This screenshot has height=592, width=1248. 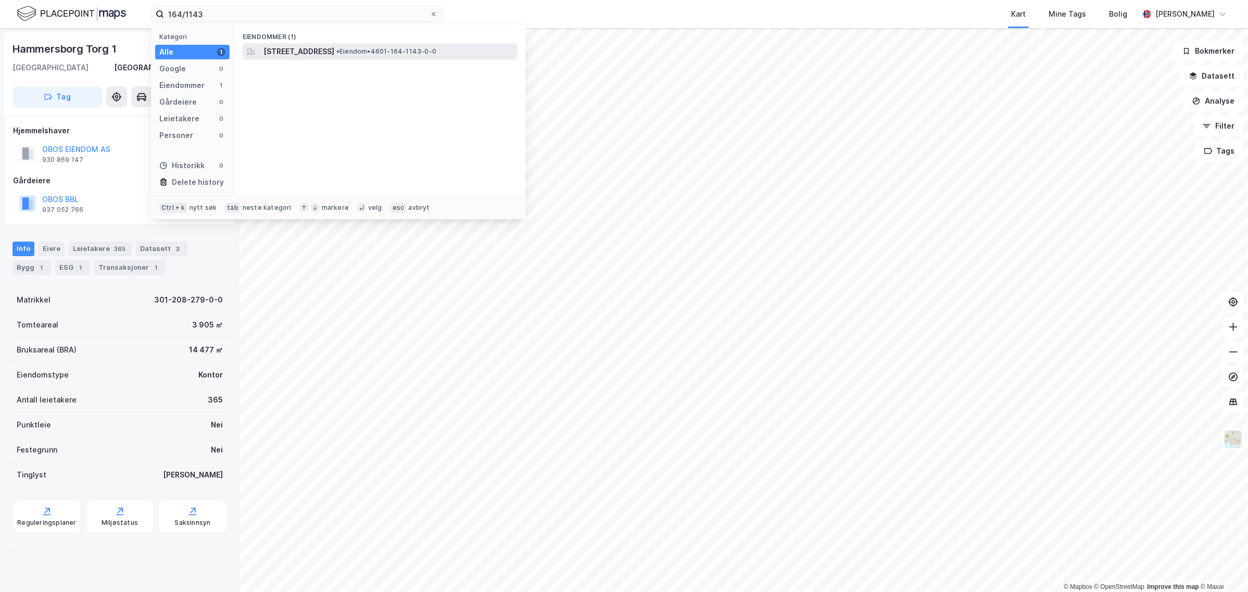 I want to click on div: 301-208-279-0-0, so click(x=189, y=300).